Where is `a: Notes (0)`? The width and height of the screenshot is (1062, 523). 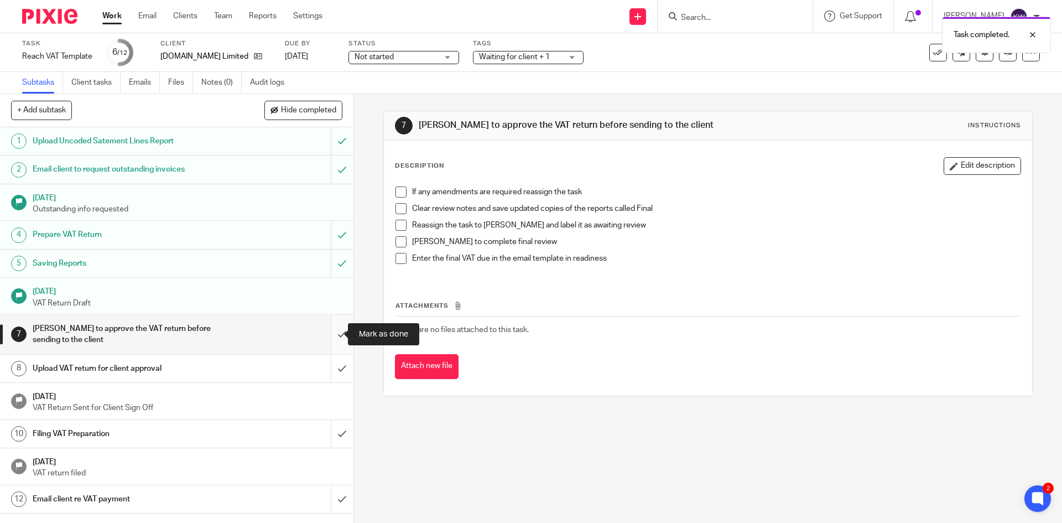 a: Notes (0) is located at coordinates (221, 82).